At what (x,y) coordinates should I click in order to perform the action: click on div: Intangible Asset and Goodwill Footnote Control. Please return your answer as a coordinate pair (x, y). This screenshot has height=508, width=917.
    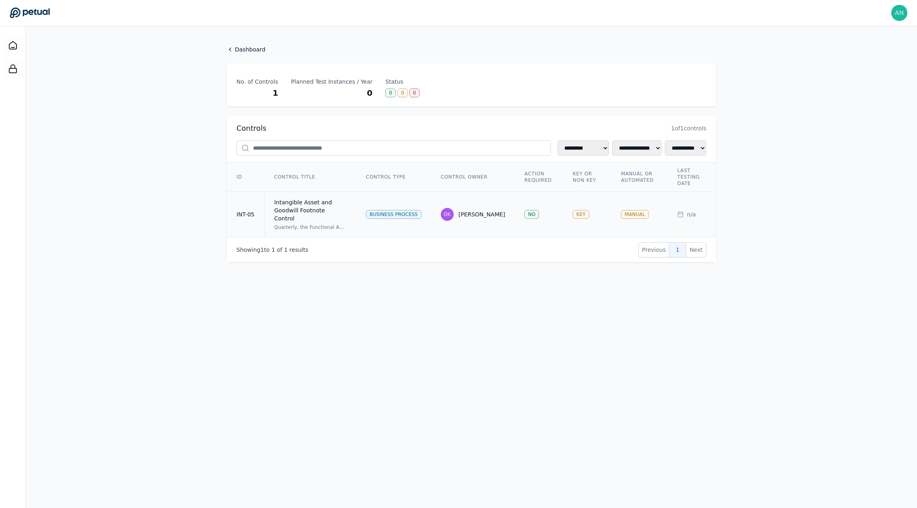
    Looking at the image, I should click on (311, 210).